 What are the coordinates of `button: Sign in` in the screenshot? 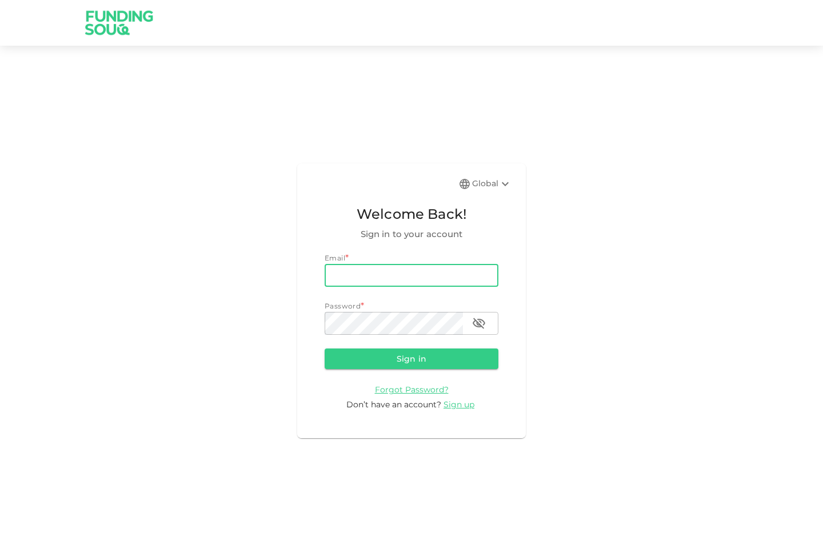 It's located at (411, 359).